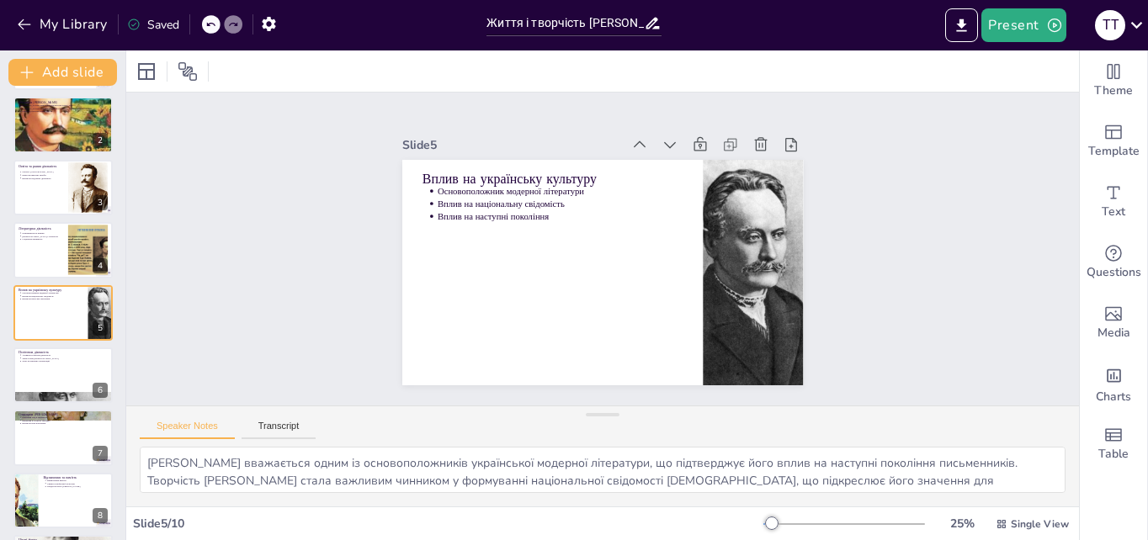 The image size is (1148, 540). What do you see at coordinates (42, 234) in the screenshot?
I see `p: Різноманітність жанрів` at bounding box center [42, 234].